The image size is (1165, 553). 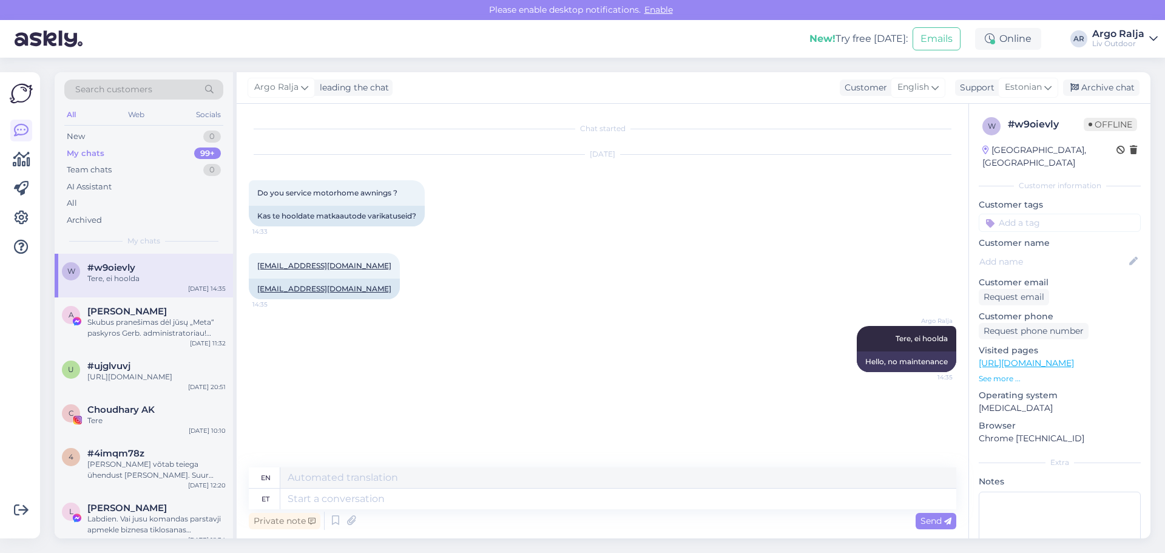 What do you see at coordinates (1059, 481) in the screenshot?
I see `p: Notes` at bounding box center [1059, 481].